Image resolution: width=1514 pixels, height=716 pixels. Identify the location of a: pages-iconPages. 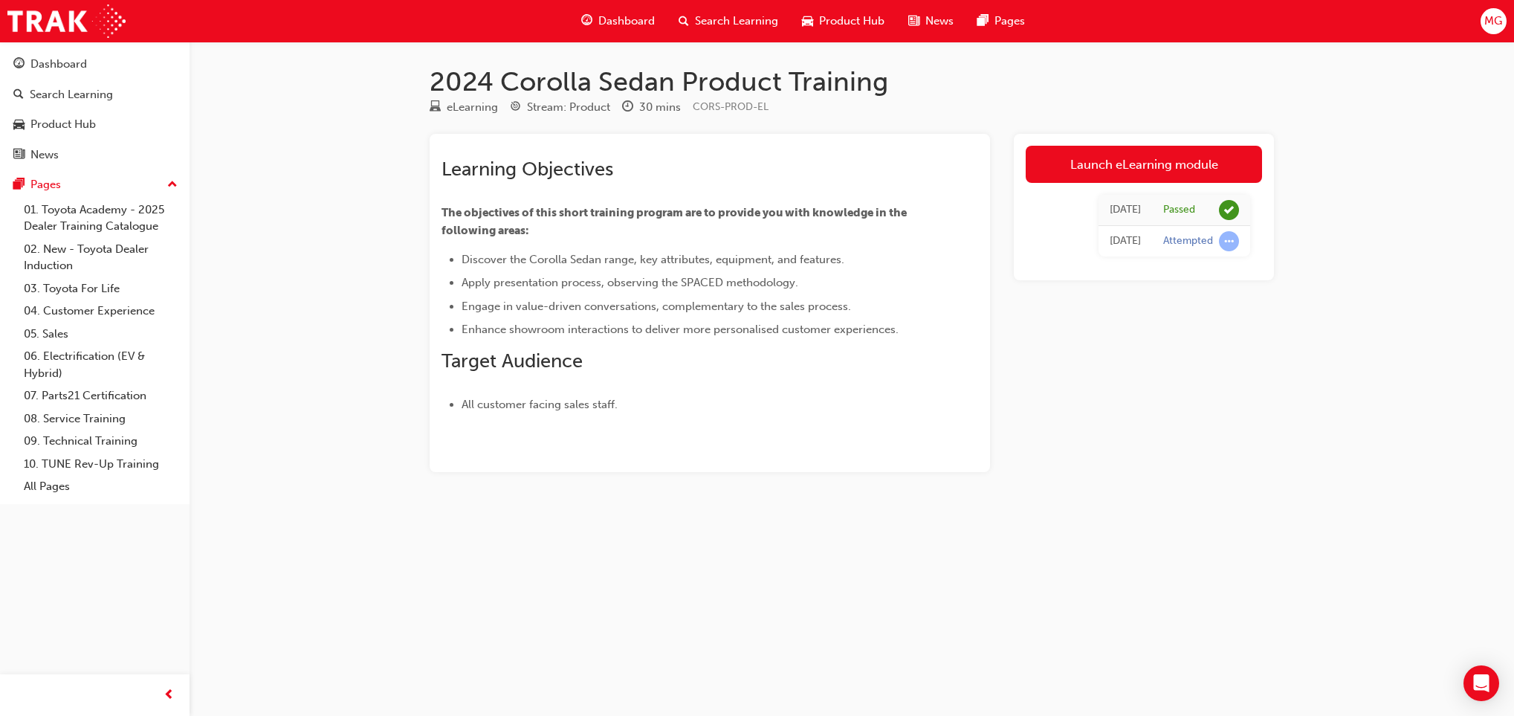
(1001, 21).